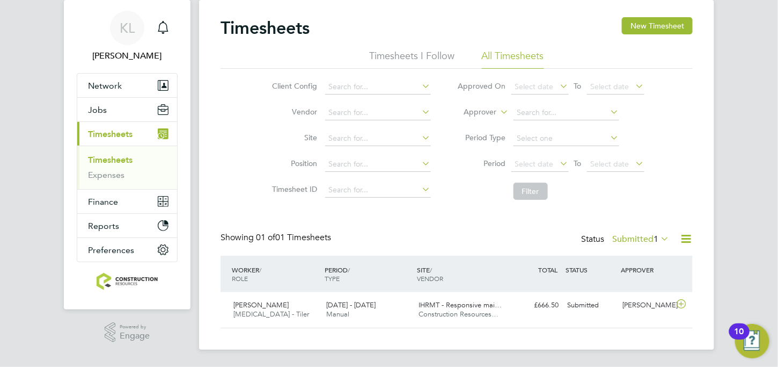 The width and height of the screenshot is (778, 367). Describe the element at coordinates (127, 134) in the screenshot. I see `button: Timesheets` at that location.